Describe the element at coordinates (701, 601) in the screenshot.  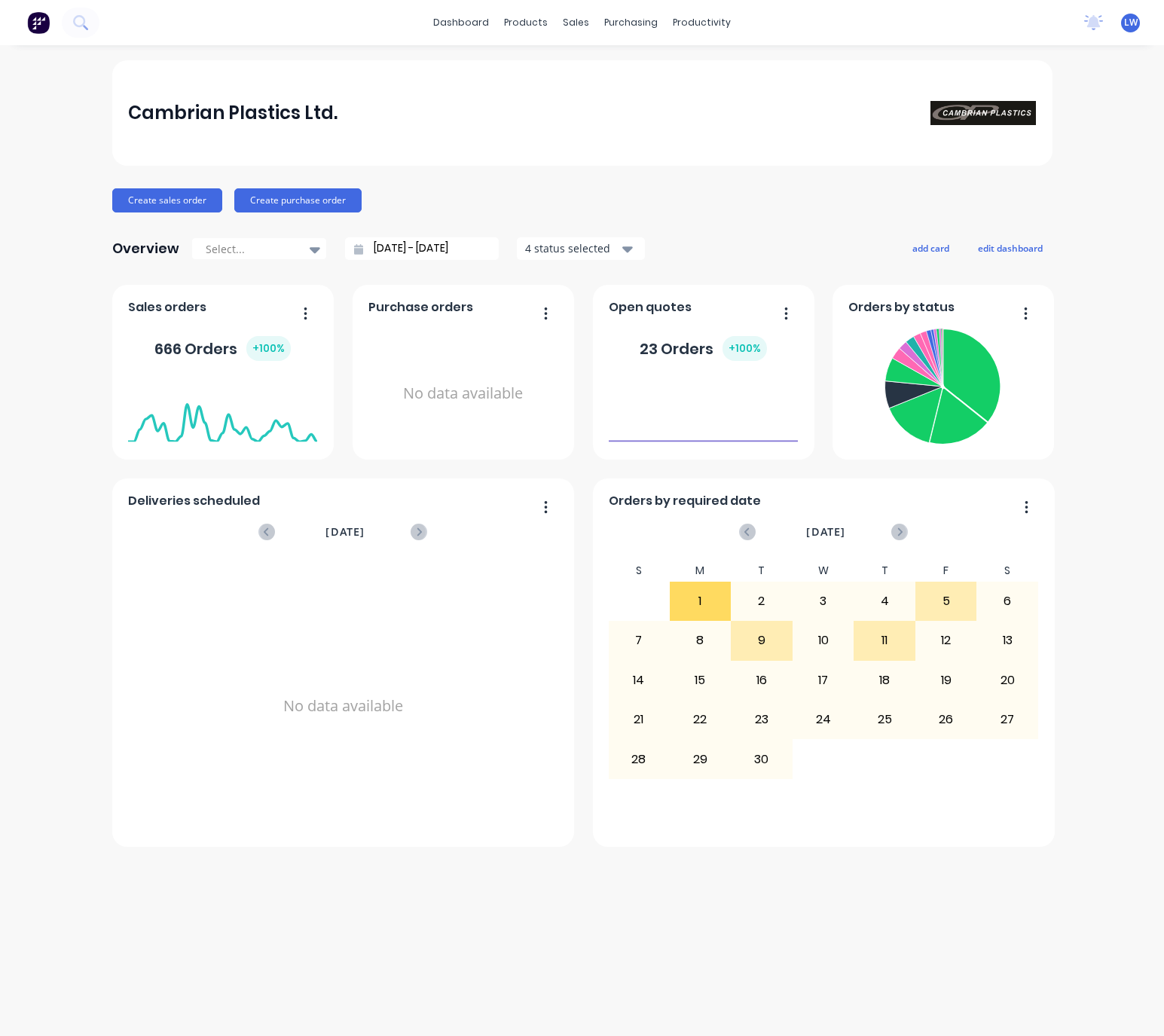
I see `div: 1` at that location.